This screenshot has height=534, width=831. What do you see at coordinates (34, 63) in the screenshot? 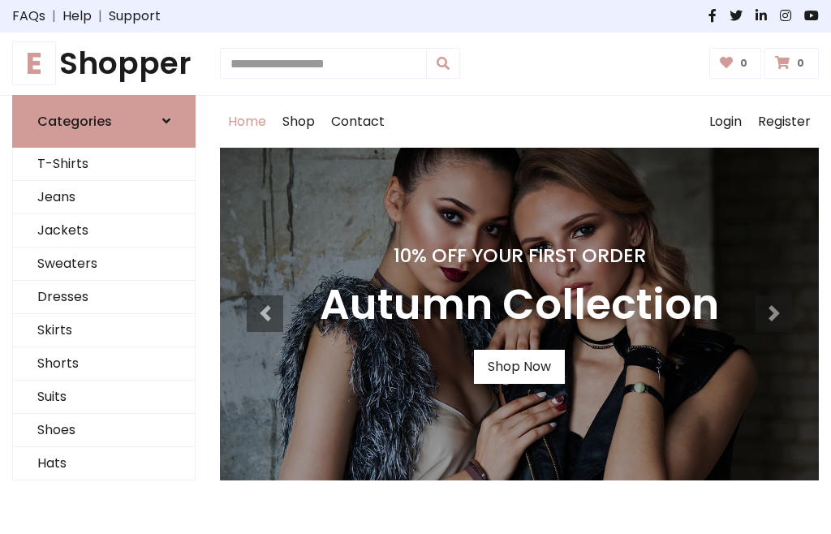
I see `span: E` at bounding box center [34, 63].